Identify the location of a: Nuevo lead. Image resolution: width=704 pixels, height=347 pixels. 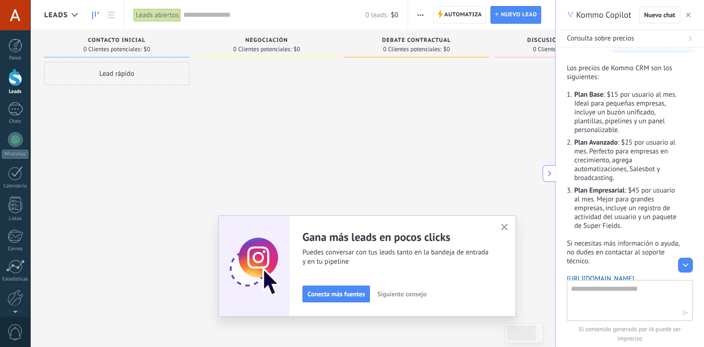
(516, 15).